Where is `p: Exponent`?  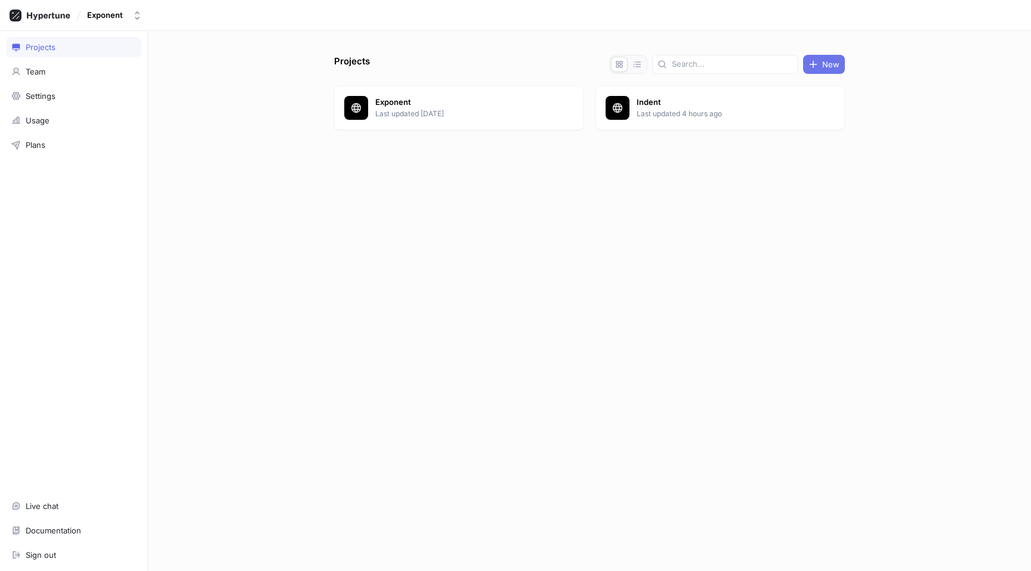
p: Exponent is located at coordinates (462, 103).